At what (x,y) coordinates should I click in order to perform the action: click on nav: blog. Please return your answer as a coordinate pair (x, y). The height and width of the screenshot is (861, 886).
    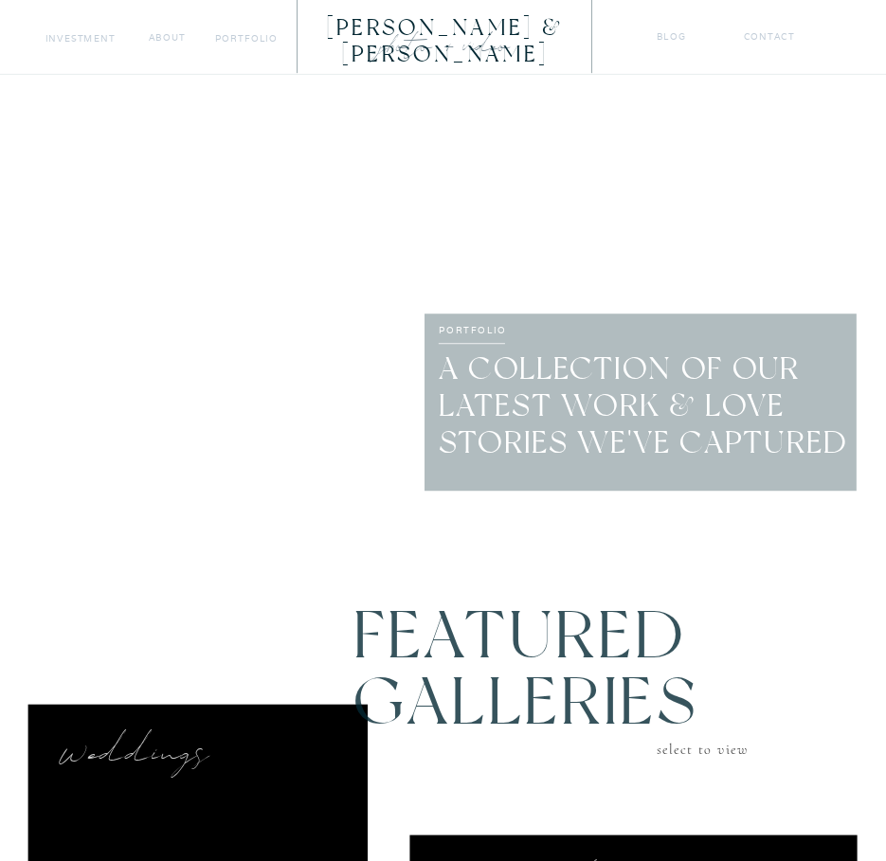
    Looking at the image, I should click on (671, 36).